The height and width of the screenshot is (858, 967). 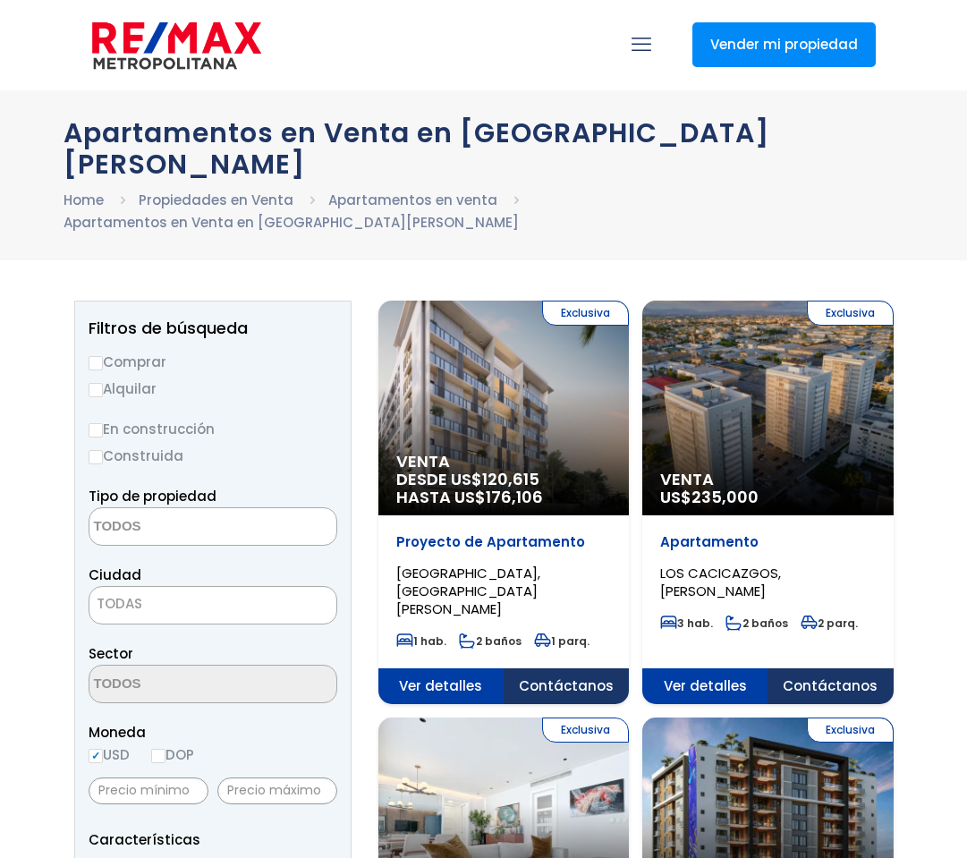 I want to click on span: 1 parq., so click(x=562, y=641).